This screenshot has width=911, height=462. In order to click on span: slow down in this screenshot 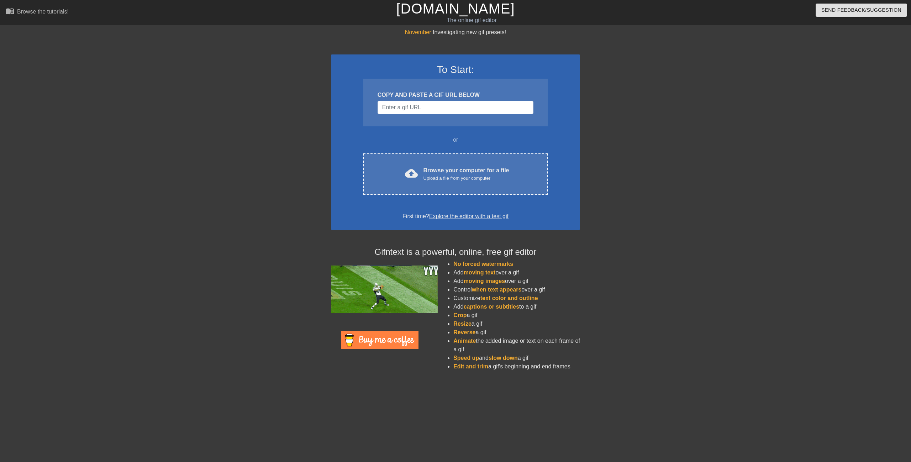, I will do `click(503, 358)`.